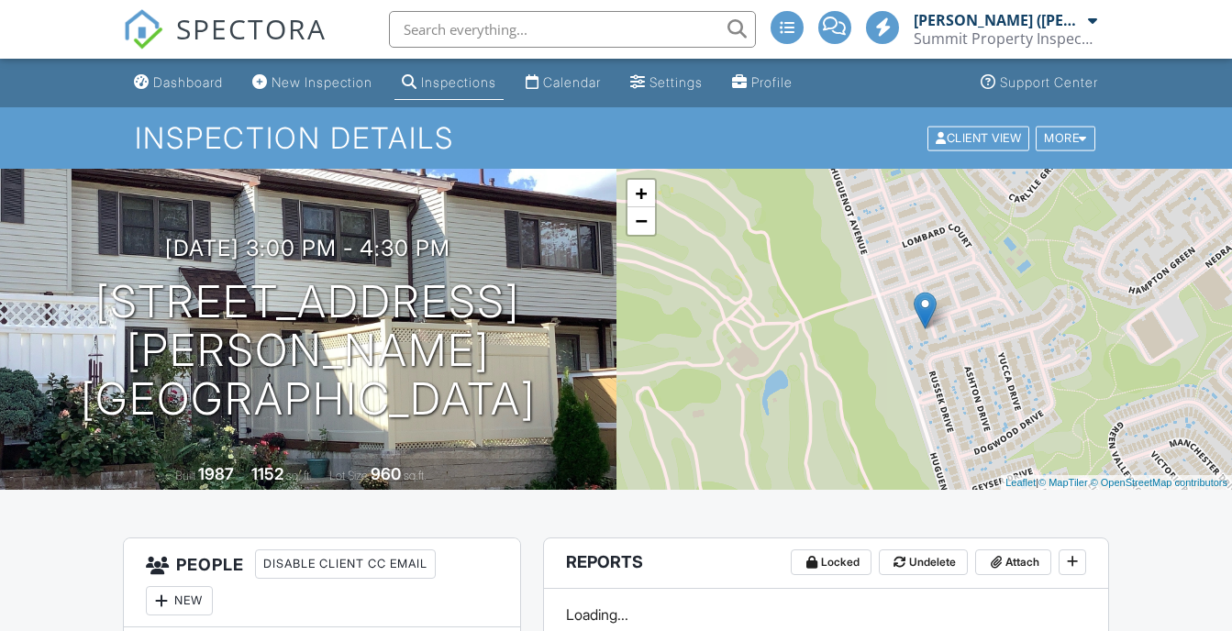 The height and width of the screenshot is (631, 1232). What do you see at coordinates (251, 28) in the screenshot?
I see `span: SPECTORA` at bounding box center [251, 28].